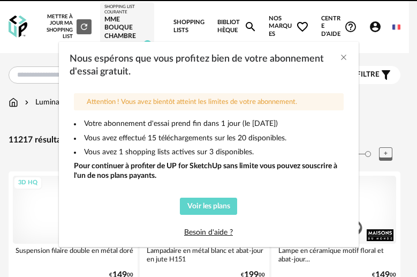  Describe the element at coordinates (208, 206) in the screenshot. I see `button: Voir les plans` at that location.